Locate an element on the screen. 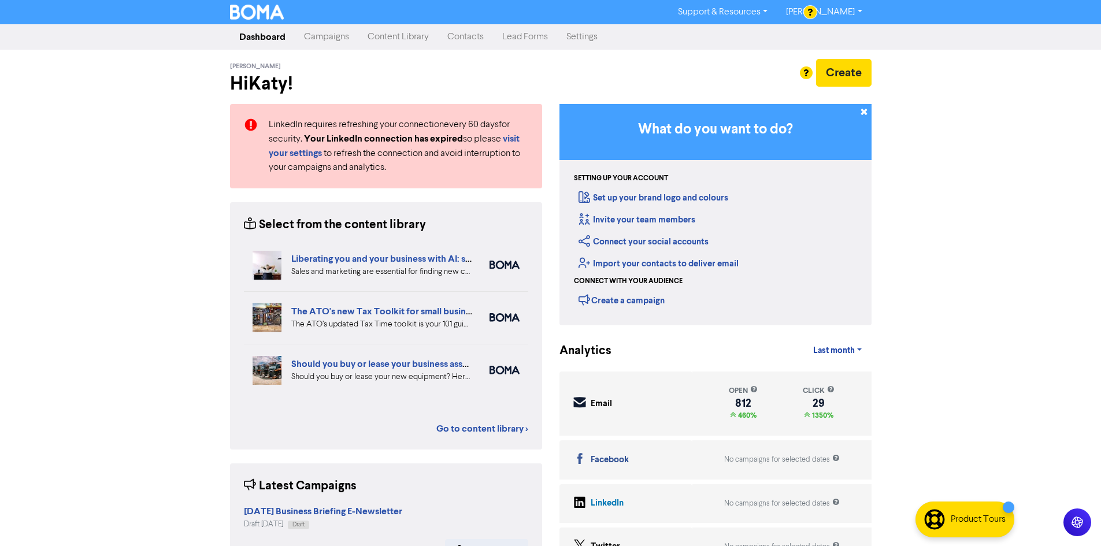  a: Dashboard is located at coordinates (262, 37).